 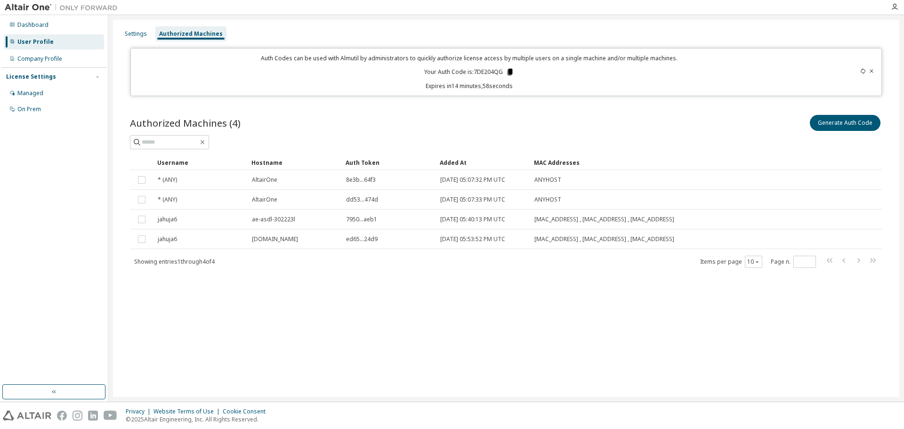 What do you see at coordinates (174, 261) in the screenshot?
I see `span: Showing entries 1 through 4 of 4` at bounding box center [174, 261].